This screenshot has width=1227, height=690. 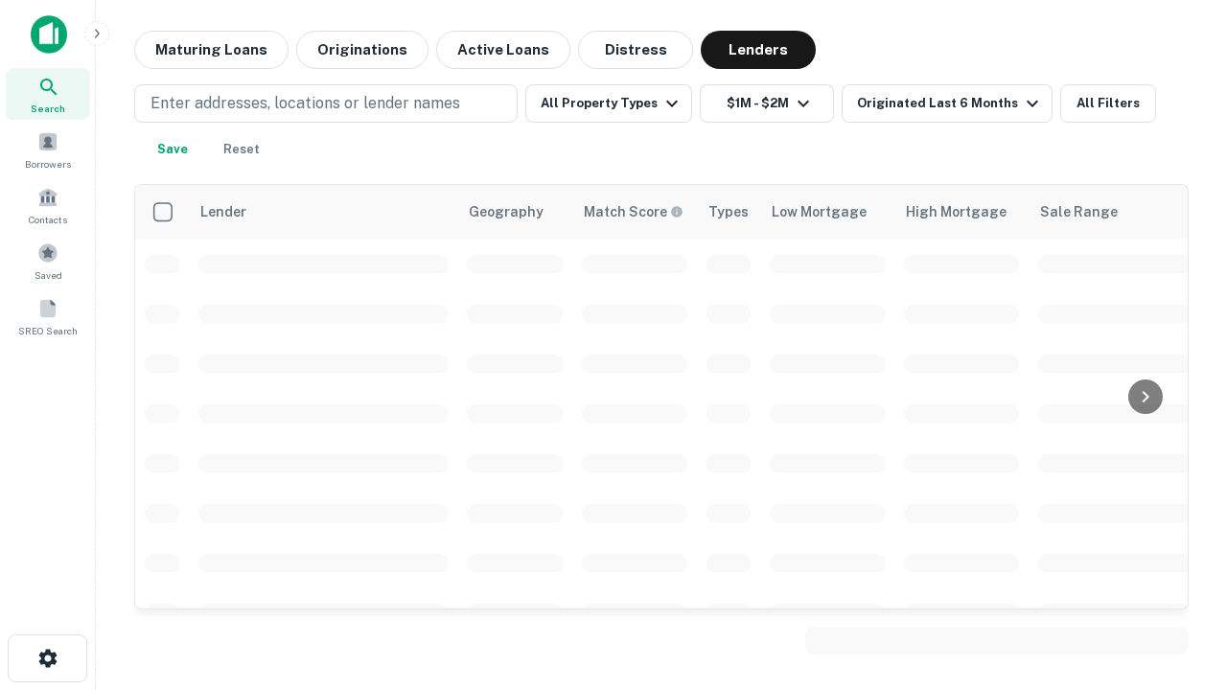 I want to click on span: Contacts, so click(x=48, y=220).